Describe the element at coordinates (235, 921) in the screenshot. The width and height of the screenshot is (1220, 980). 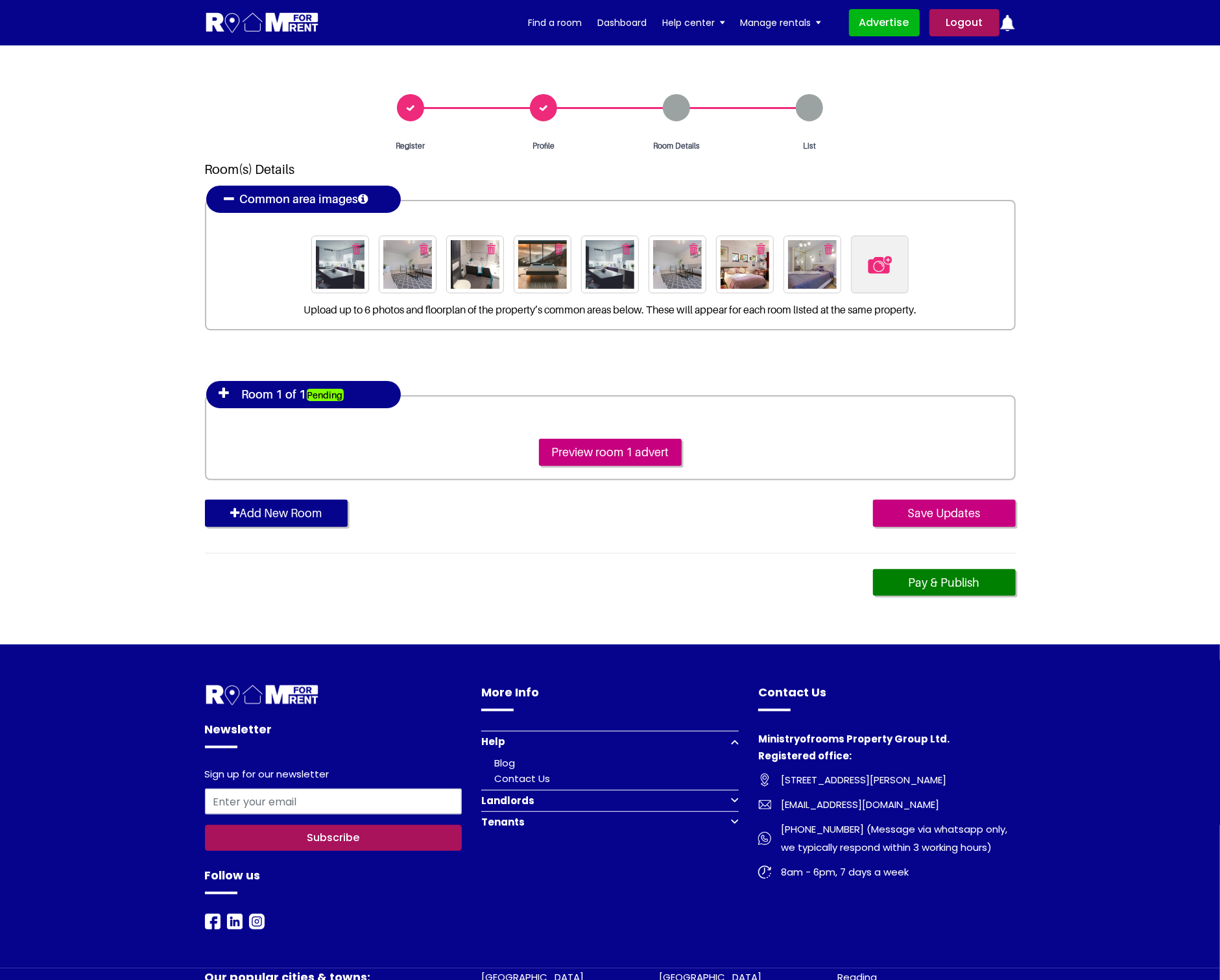
I see `a: LinkedIn` at that location.